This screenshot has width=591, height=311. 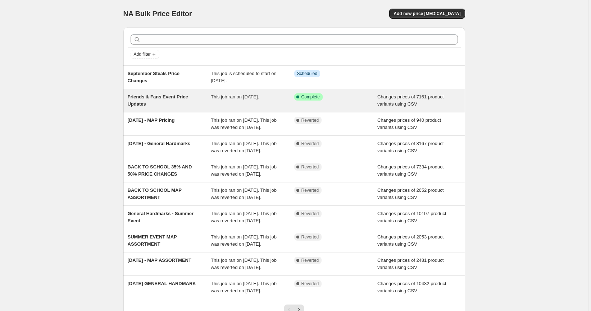 I want to click on button: Add filter, so click(x=145, y=54).